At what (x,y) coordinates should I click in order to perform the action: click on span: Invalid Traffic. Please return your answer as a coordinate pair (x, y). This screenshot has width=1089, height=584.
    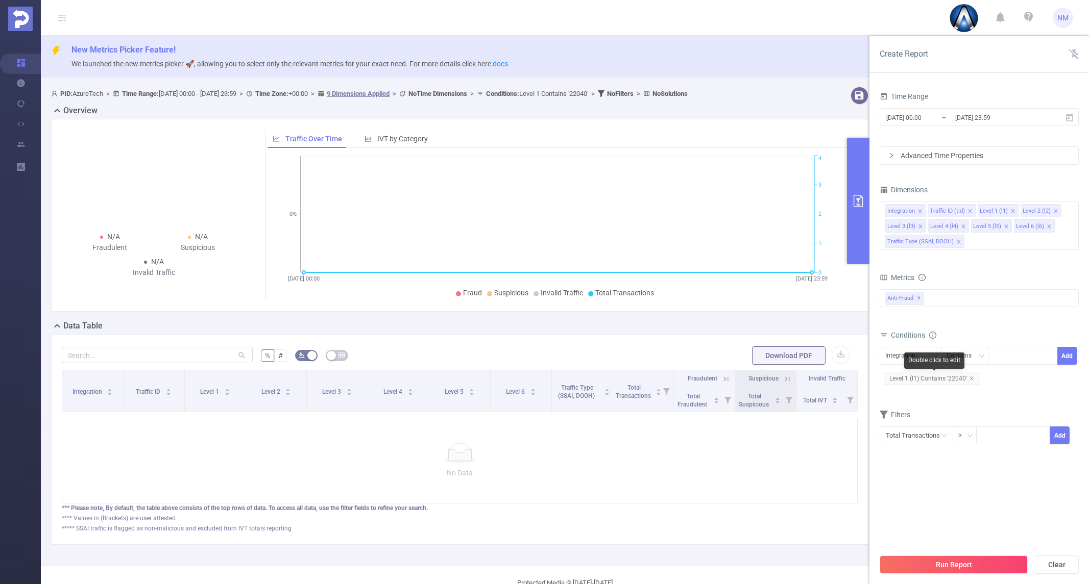
    Looking at the image, I should click on (562, 293).